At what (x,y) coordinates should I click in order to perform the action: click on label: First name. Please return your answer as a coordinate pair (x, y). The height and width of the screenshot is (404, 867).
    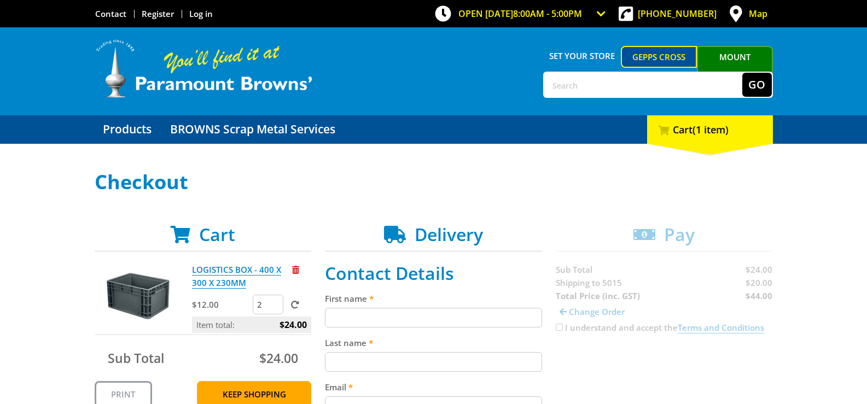
    Looking at the image, I should click on (433, 299).